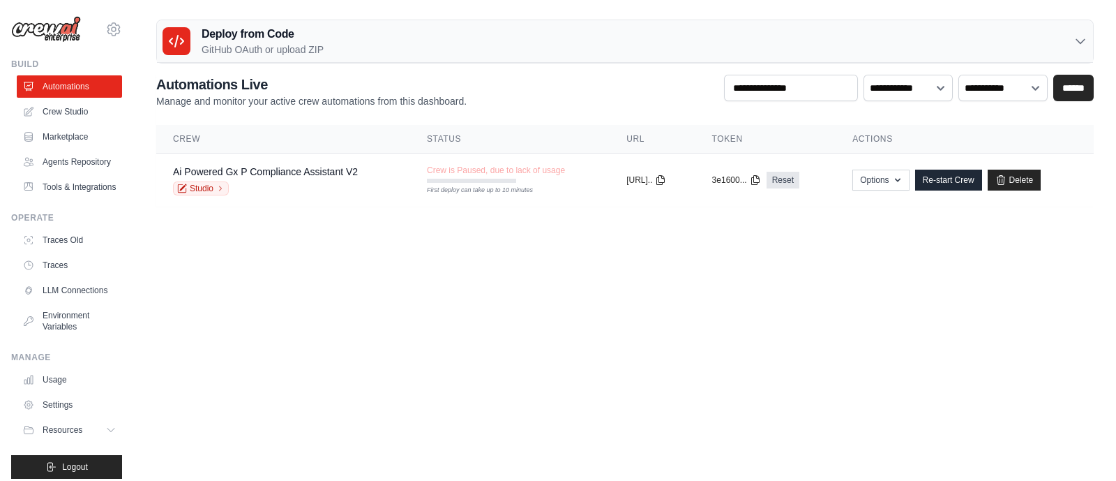  What do you see at coordinates (46, 29) in the screenshot?
I see `img: Logo` at bounding box center [46, 29].